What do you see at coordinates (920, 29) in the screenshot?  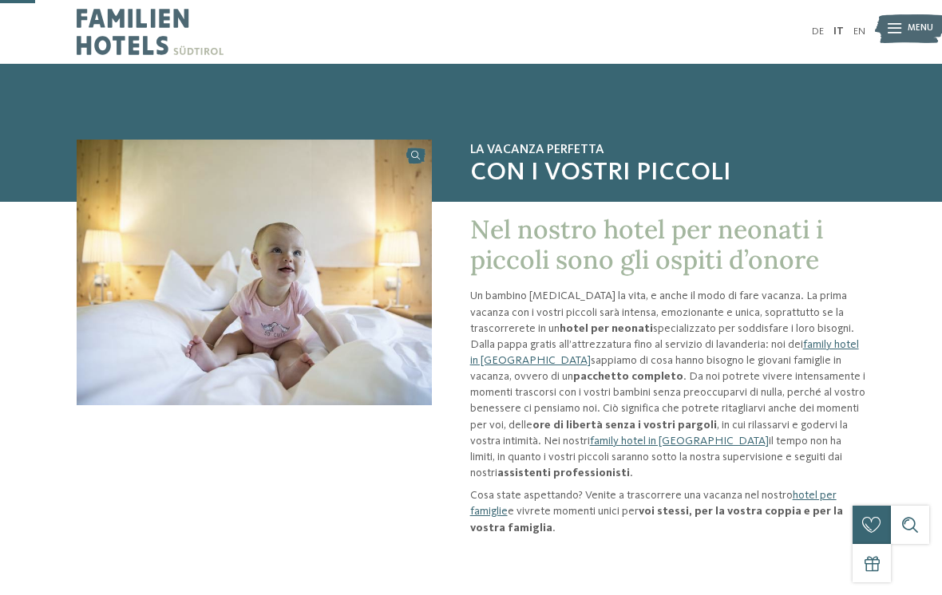 I see `span: Menu` at bounding box center [920, 29].